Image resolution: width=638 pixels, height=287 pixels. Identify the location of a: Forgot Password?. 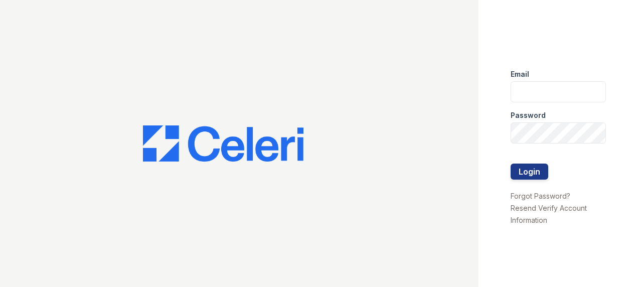
(541, 196).